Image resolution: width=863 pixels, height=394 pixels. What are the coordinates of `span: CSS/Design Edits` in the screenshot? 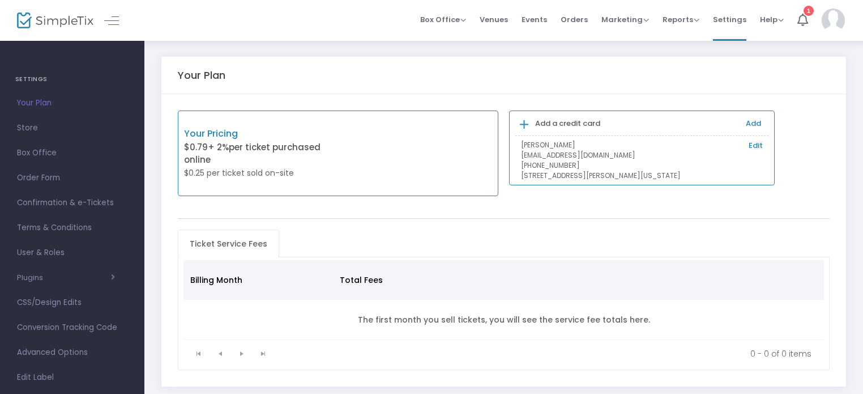 It's located at (72, 302).